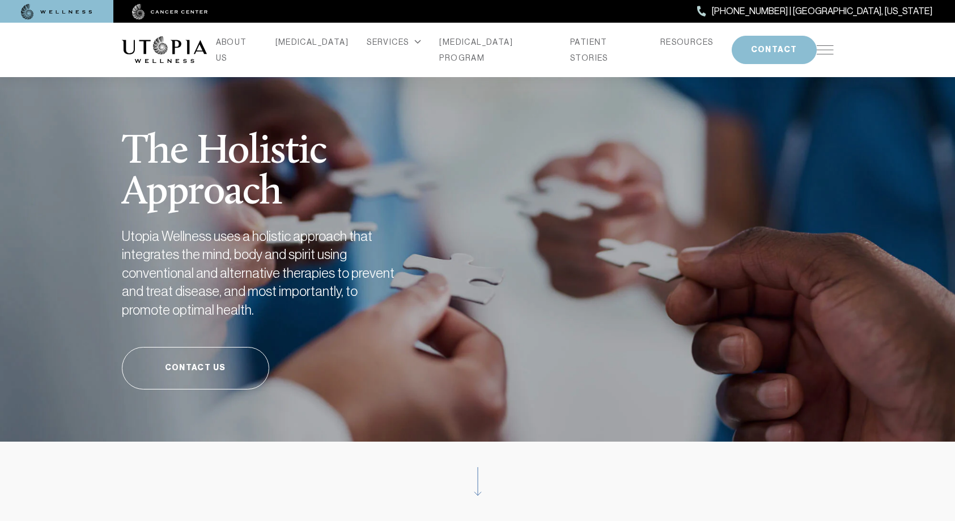 Image resolution: width=955 pixels, height=521 pixels. Describe the element at coordinates (394, 42) in the screenshot. I see `div: SERVICES` at that location.